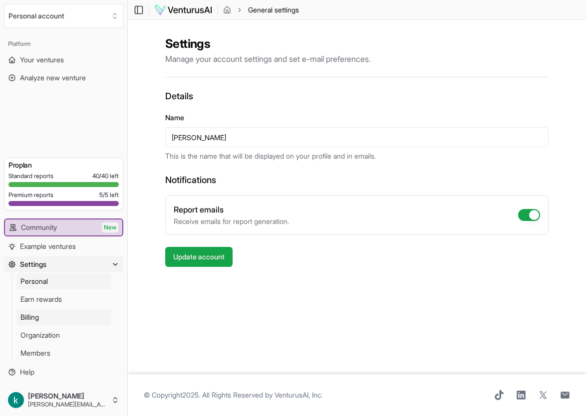  I want to click on span: Billing, so click(29, 318).